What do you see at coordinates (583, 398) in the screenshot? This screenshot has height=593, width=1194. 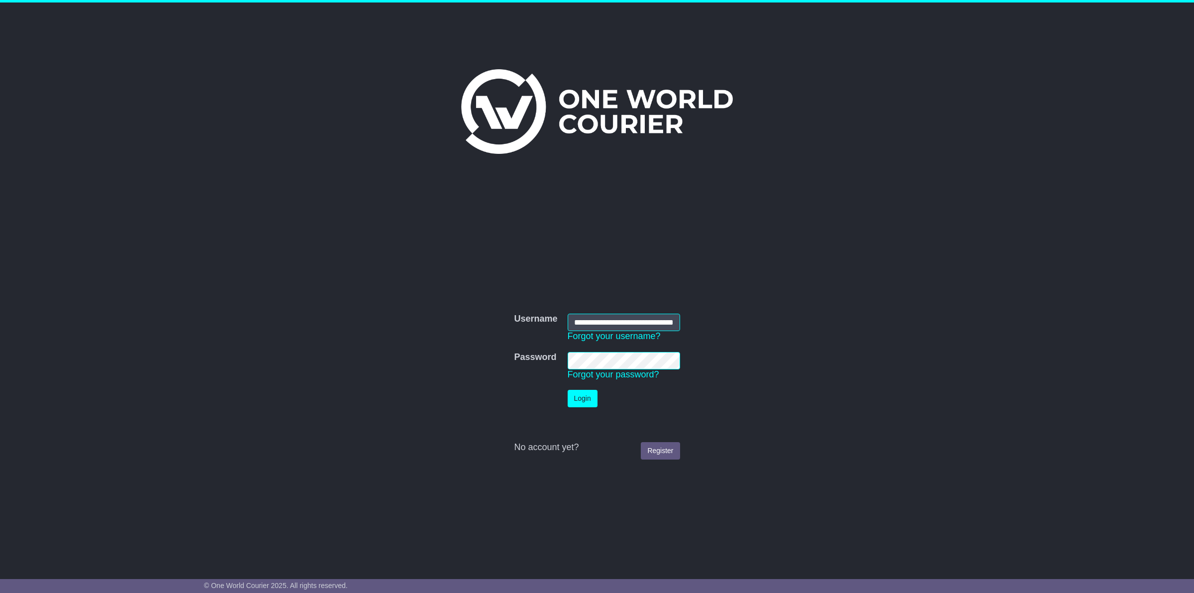 I see `button: Login` at bounding box center [583, 398].